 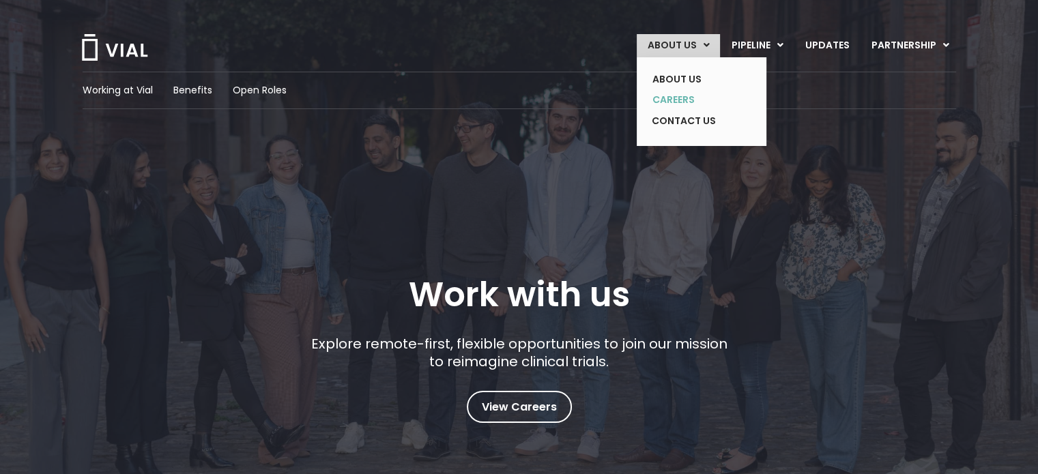 What do you see at coordinates (117, 90) in the screenshot?
I see `a: Working at Vial` at bounding box center [117, 90].